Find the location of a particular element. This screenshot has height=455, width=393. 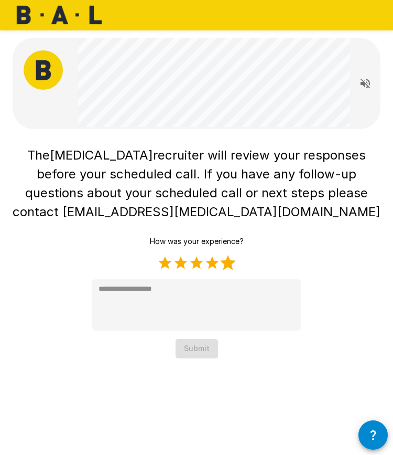

span: recruiter will review your responses before your scheduled call. If you have any follow-up questi... is located at coordinates (197, 183).